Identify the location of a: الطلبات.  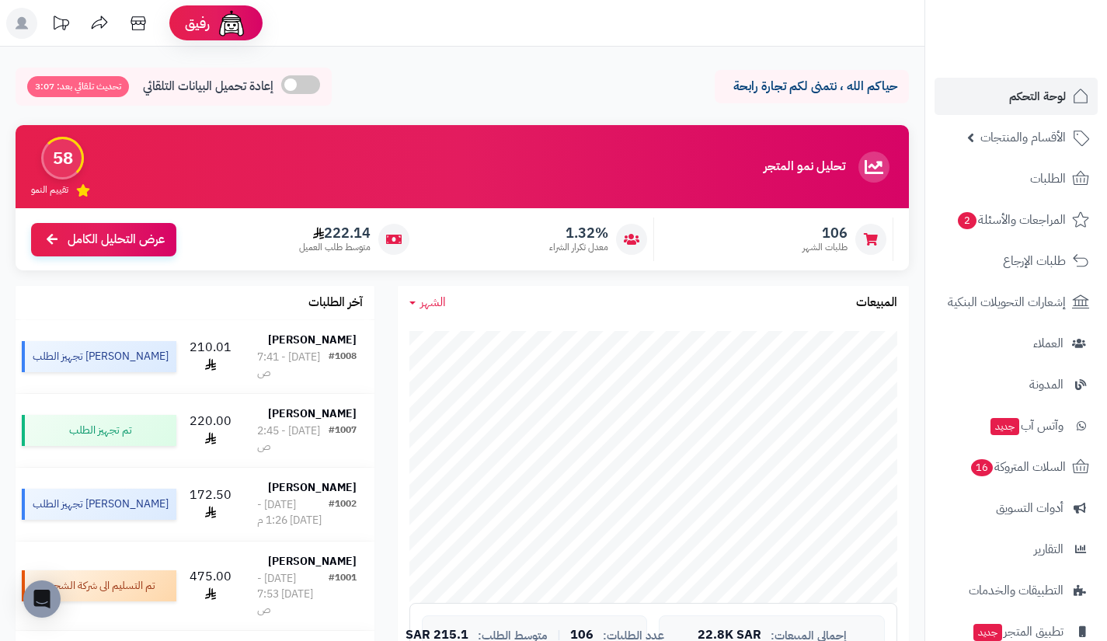
(1016, 179).